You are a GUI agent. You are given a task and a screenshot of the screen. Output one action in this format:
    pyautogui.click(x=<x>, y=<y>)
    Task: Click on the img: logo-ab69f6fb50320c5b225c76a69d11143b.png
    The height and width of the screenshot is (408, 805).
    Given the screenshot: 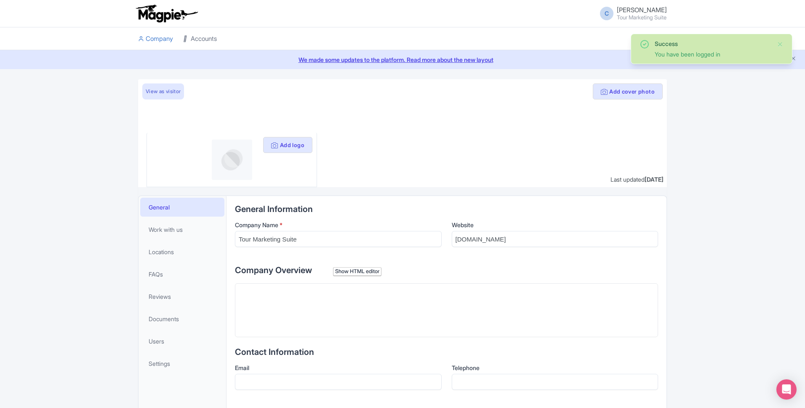 What is the action you would take?
    pyautogui.click(x=166, y=13)
    